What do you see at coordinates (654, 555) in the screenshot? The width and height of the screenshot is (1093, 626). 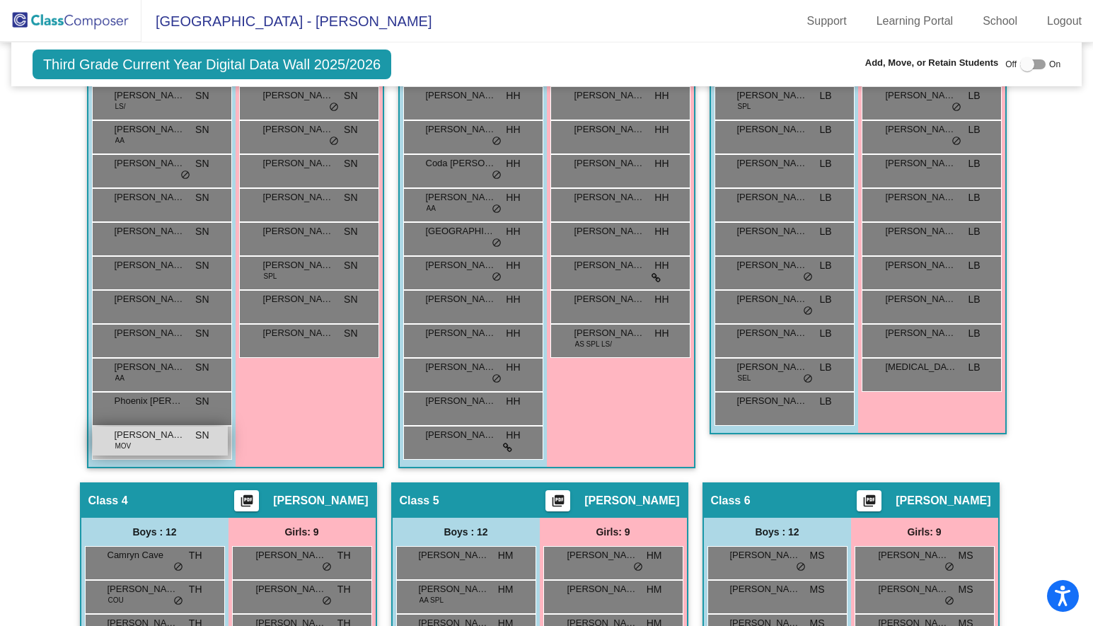 I see `span: HM` at bounding box center [654, 555].